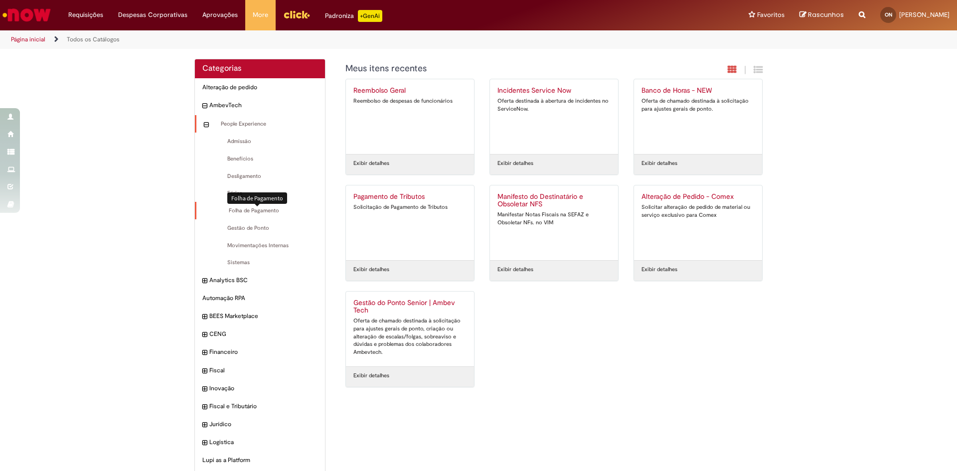 The height and width of the screenshot is (471, 957). Describe the element at coordinates (263, 442) in the screenshot. I see `span: Logistica` at that location.